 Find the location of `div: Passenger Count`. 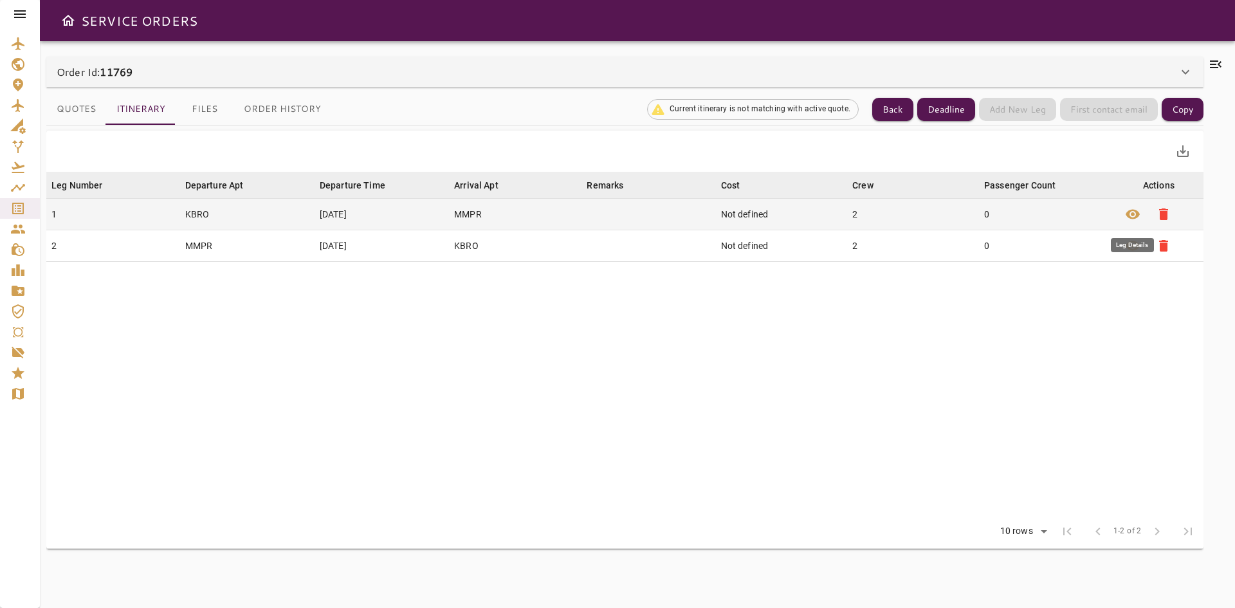

div: Passenger Count is located at coordinates (1020, 185).